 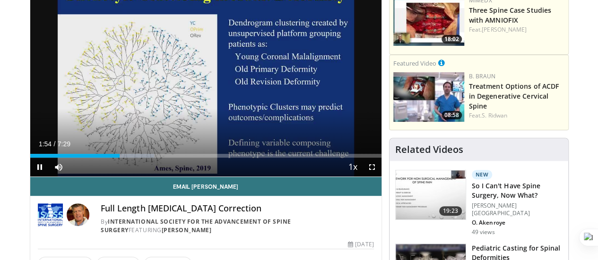 What do you see at coordinates (64, 144) in the screenshot?
I see `span: 7:29` at bounding box center [64, 144].